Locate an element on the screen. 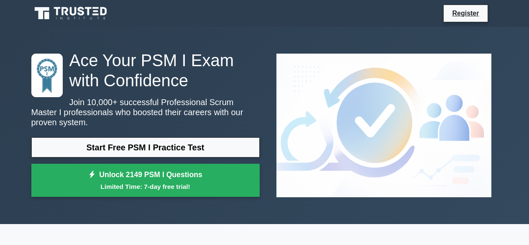 The width and height of the screenshot is (529, 245). h1: Ace Your PSM I Exam with Confidence is located at coordinates (146, 70).